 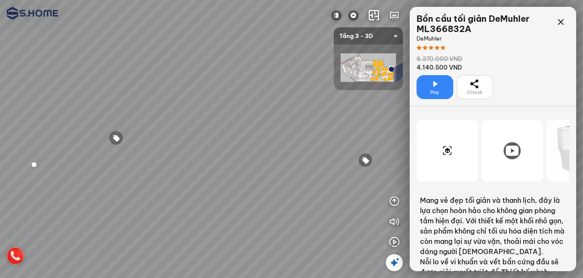 I want to click on div: Bồn cầu tối giản DeMuhler ML366832A, so click(x=484, y=24).